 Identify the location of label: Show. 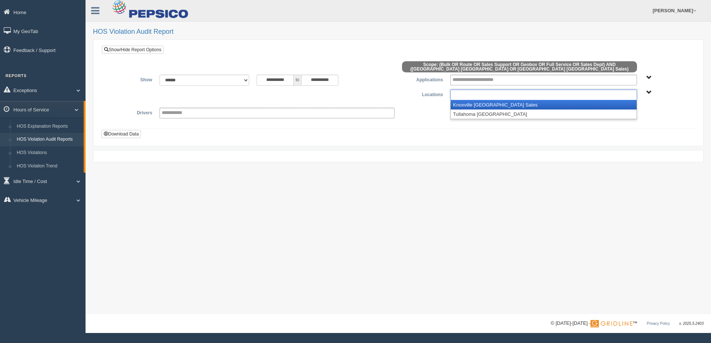
(132, 79).